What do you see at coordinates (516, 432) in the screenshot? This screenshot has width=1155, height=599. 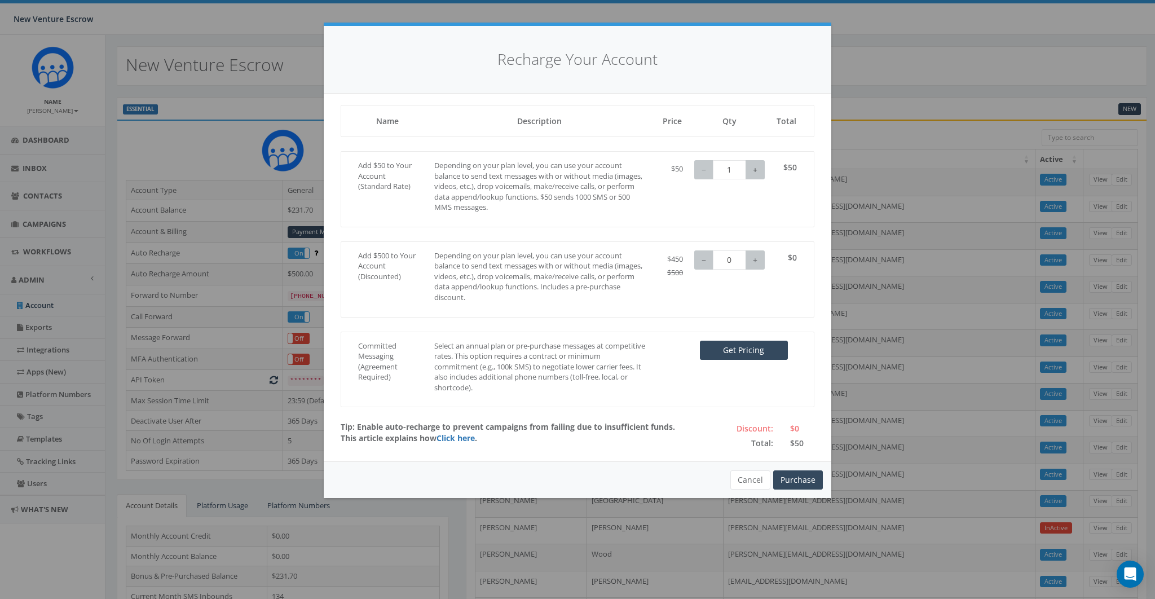 I see `p: Tip: Enable auto-recharge to prevent campaigns from failing due to insufficient funds. This artic...` at bounding box center [516, 432].